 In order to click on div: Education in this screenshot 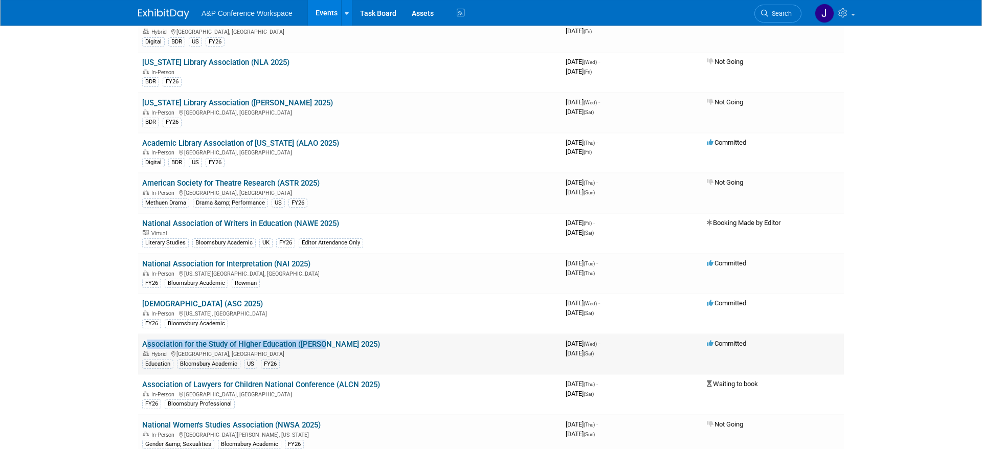, I will do `click(157, 364)`.